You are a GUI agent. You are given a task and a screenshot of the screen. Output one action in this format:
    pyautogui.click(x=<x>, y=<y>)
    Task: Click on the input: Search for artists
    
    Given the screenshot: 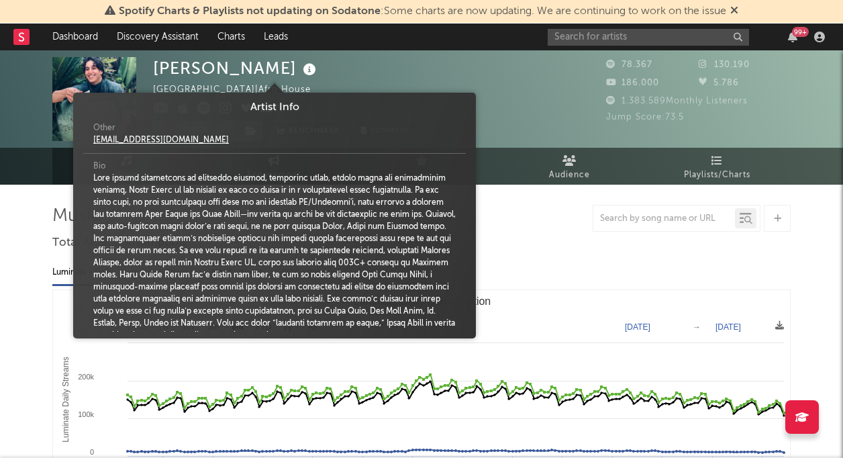 What is the action you would take?
    pyautogui.click(x=649, y=37)
    